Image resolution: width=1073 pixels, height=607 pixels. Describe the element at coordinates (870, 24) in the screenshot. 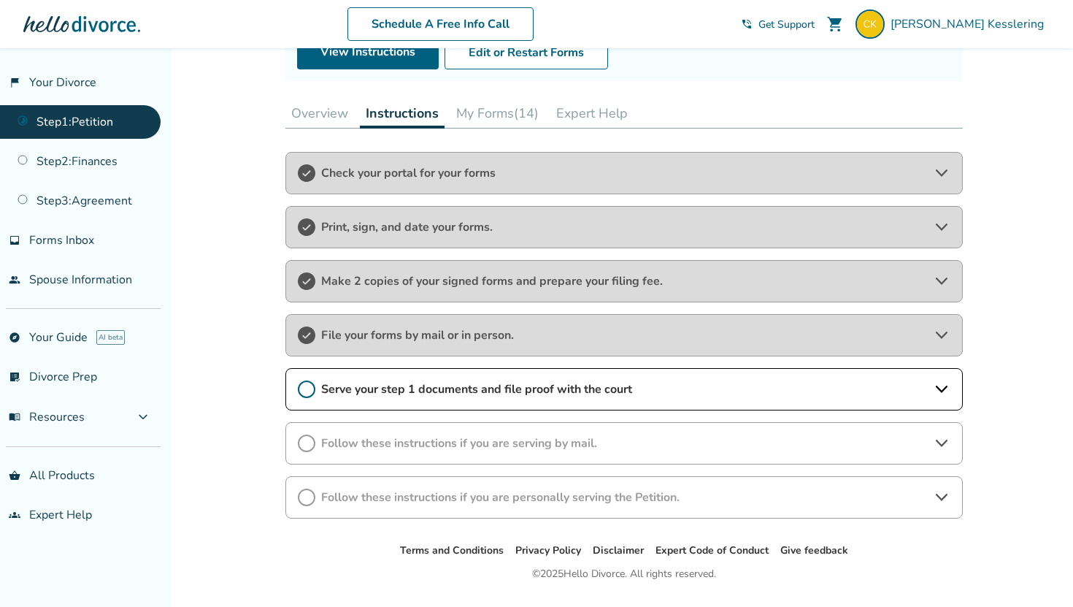

I see `img: charles.kesslering@gmail.com` at that location.